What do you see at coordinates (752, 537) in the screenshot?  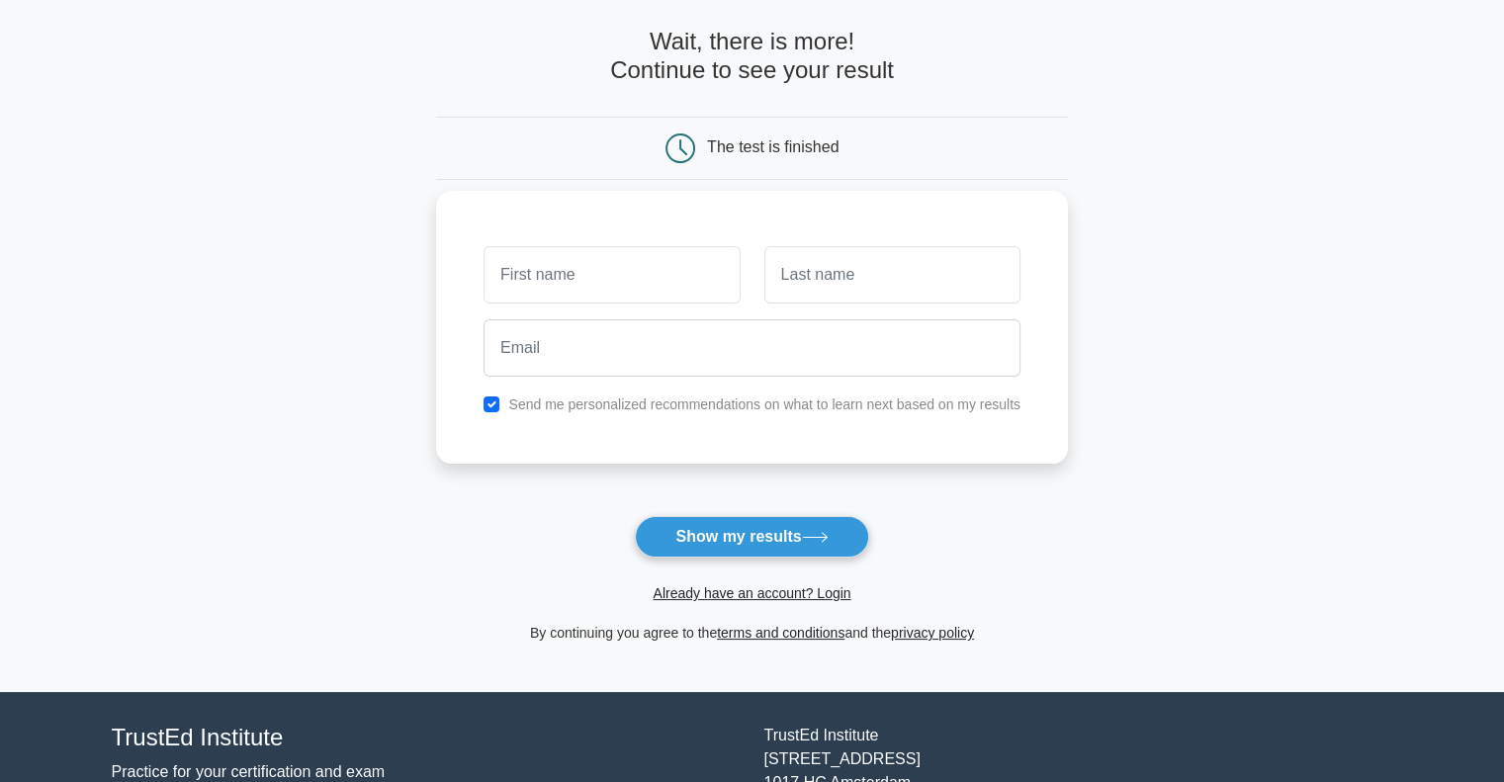 I see `button: Show my results` at bounding box center [752, 537].